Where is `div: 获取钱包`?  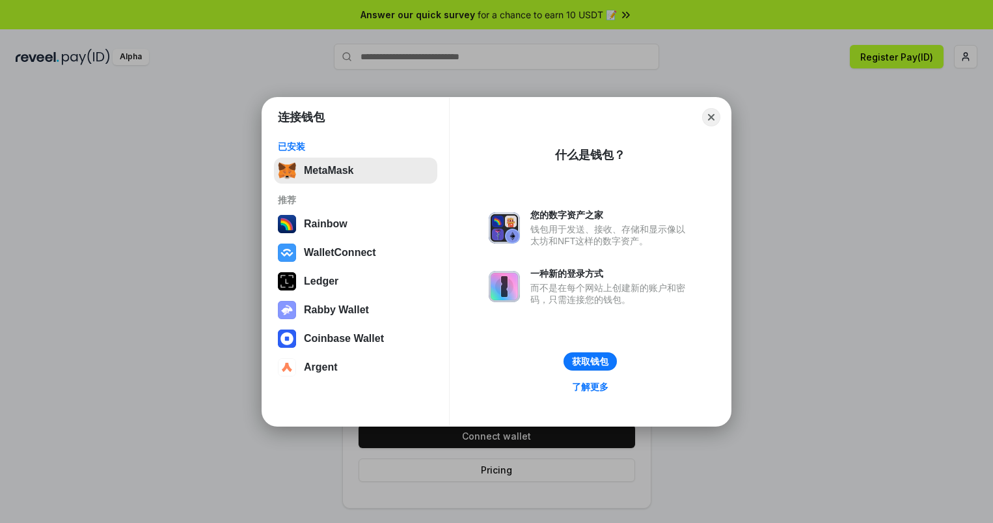 div: 获取钱包 is located at coordinates (590, 361).